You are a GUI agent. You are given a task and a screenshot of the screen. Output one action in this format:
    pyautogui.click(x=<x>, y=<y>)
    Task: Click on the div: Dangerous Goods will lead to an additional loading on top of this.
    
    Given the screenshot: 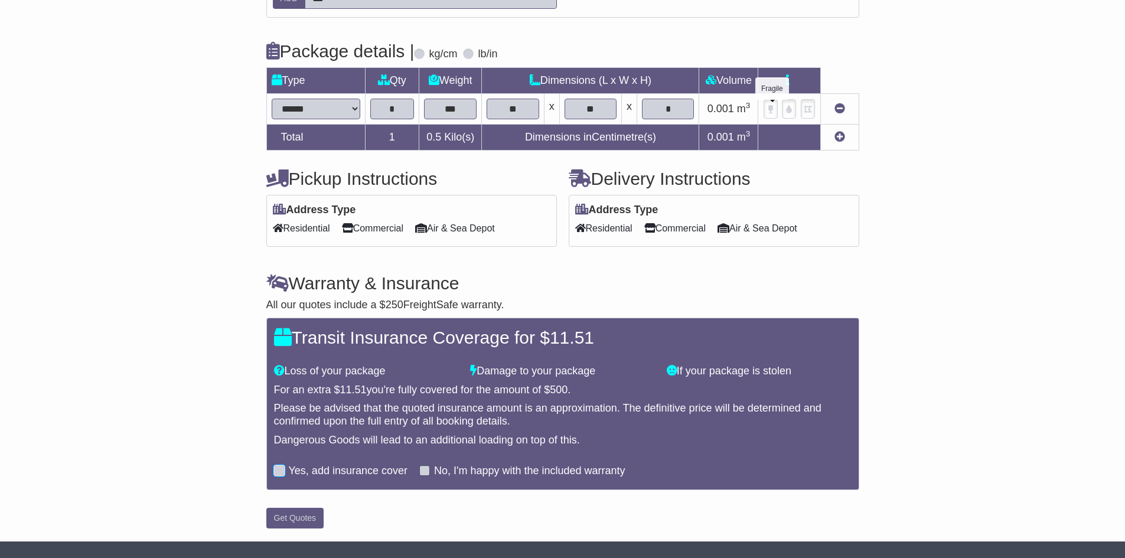 What is the action you would take?
    pyautogui.click(x=563, y=440)
    